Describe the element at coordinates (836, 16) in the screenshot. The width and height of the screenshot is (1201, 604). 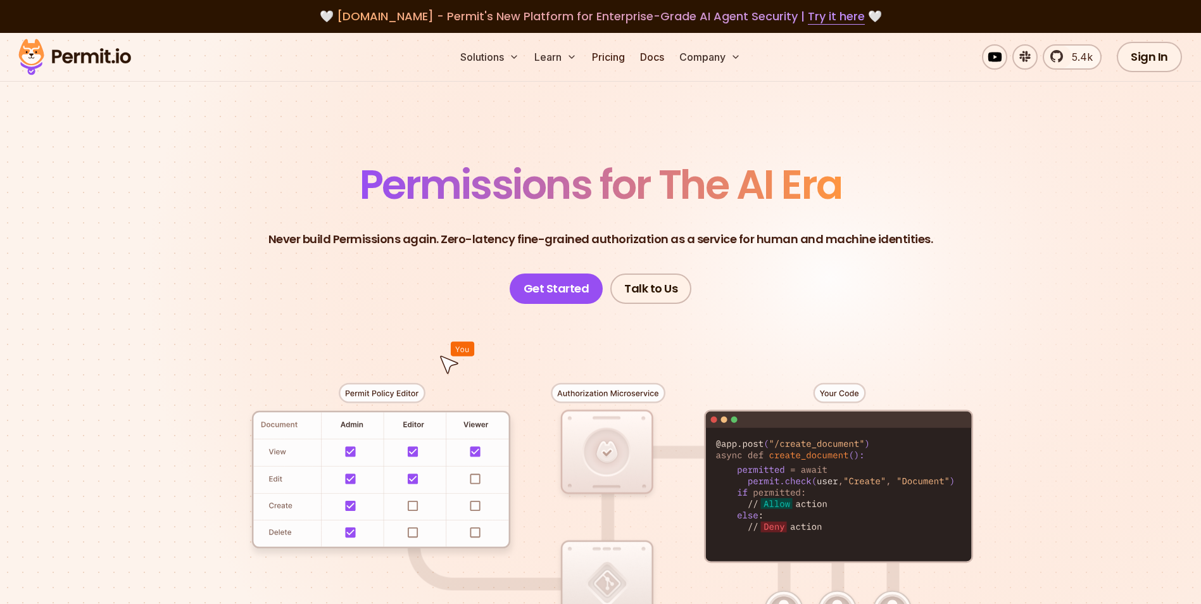
I see `a: Try it here` at that location.